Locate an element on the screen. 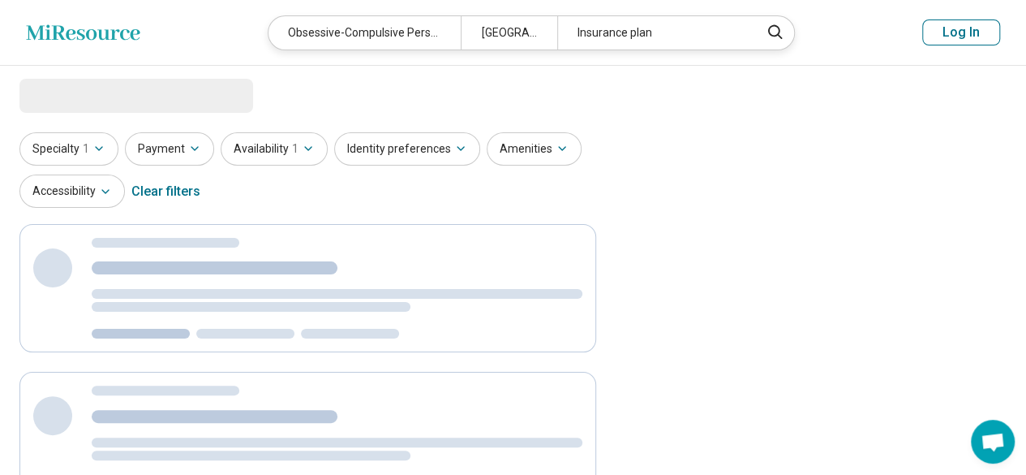  span: Loading... is located at coordinates (88, 95).